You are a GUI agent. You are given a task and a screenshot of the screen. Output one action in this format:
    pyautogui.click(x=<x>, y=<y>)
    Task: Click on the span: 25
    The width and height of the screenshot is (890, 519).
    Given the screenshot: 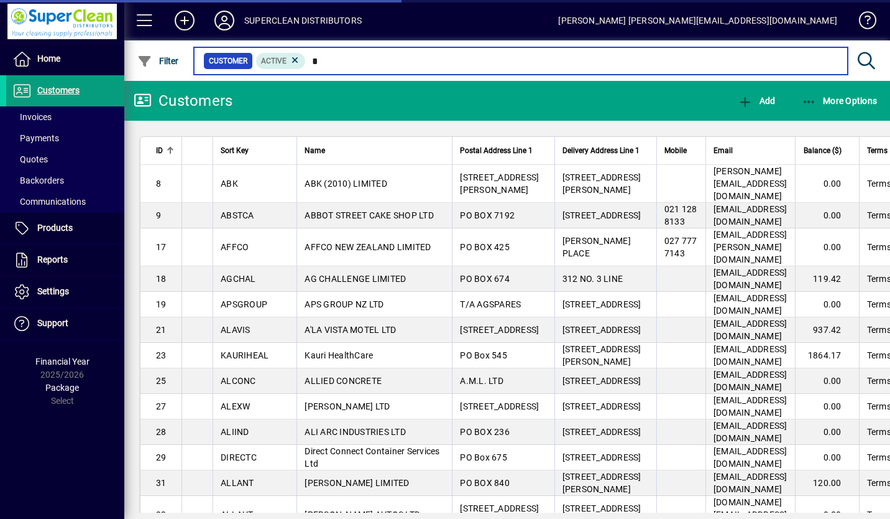 What is the action you would take?
    pyautogui.click(x=161, y=381)
    